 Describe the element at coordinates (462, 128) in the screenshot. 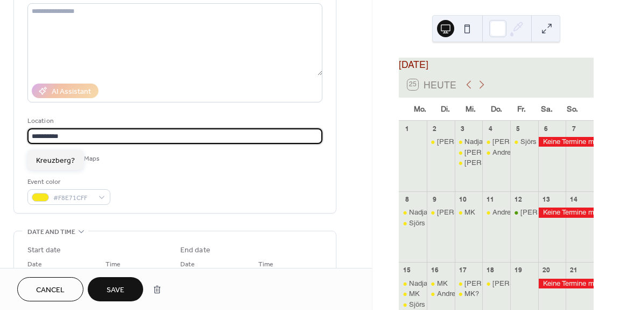

I see `div: 3` at that location.